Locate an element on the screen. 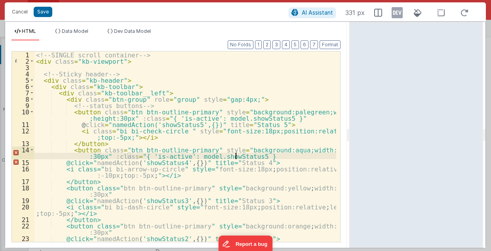  button: Save is located at coordinates (43, 12).